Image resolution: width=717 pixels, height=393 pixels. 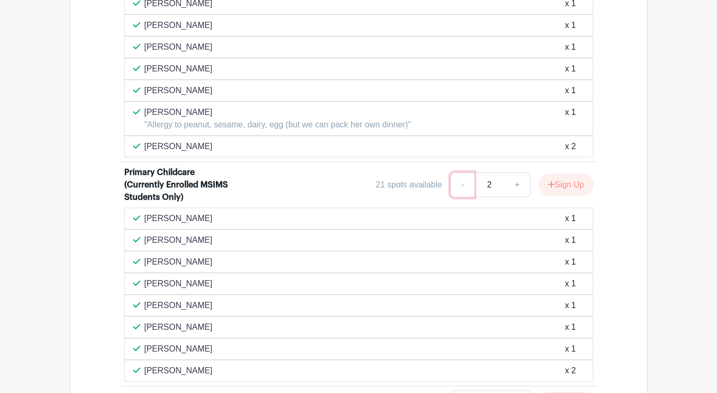 What do you see at coordinates (566, 185) in the screenshot?
I see `button: Sign Up` at bounding box center [566, 185].